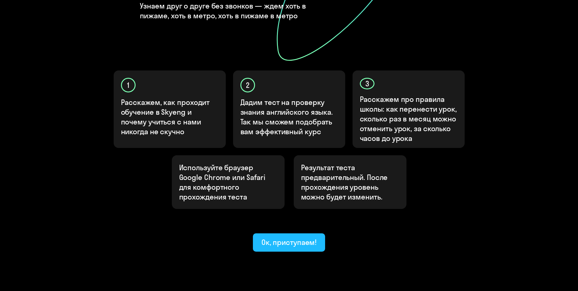 The height and width of the screenshot is (291, 578). What do you see at coordinates (238, 11) in the screenshot?
I see `h4: Узнаем друг о друге без звонков — ждем хоть в пижаме, хоть в метро, хоть в пижаме в метро` at bounding box center [238, 11].